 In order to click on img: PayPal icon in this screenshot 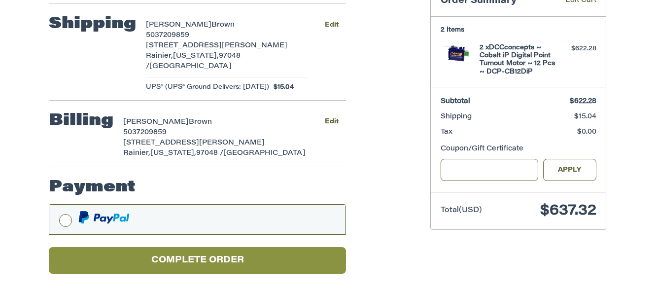, I will do `click(104, 217)`.